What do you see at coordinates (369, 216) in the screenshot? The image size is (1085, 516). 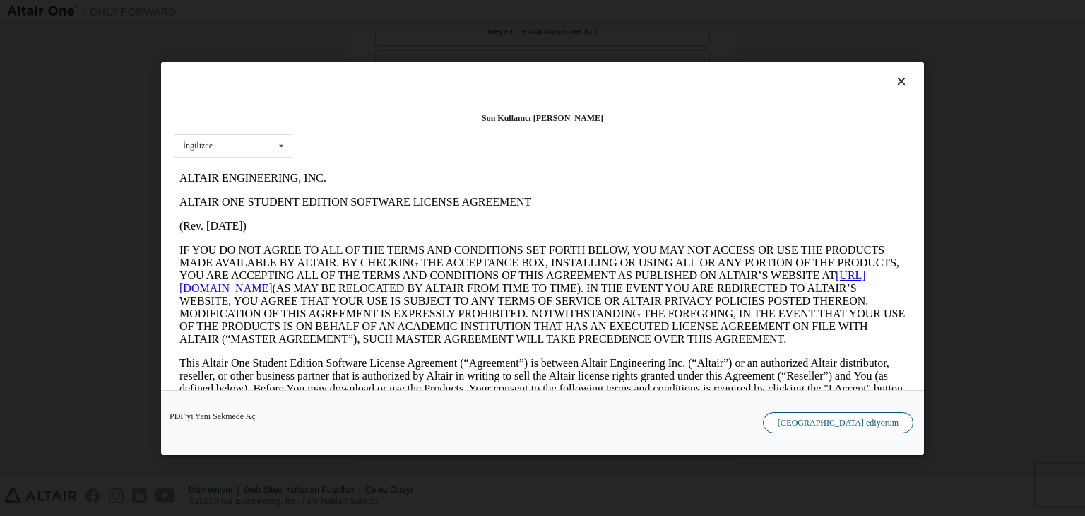 I see `p: This Altair One Student Edition Software License Agreement (“Agreement”) is between Altair Engine...` at bounding box center [369, 216].